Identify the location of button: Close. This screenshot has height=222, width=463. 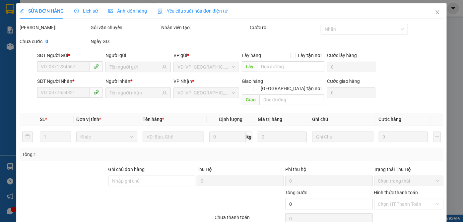
(438, 13).